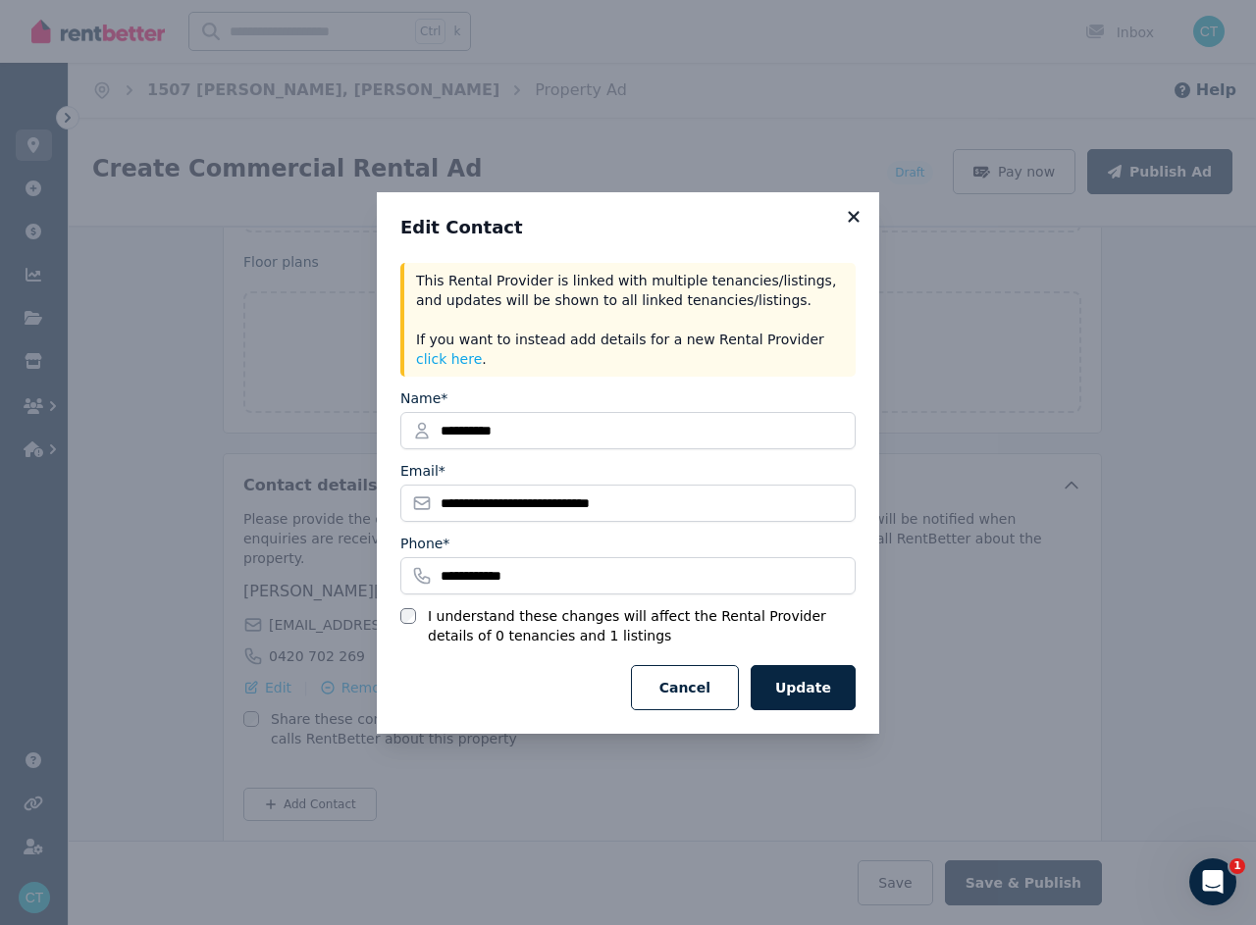  Describe the element at coordinates (685, 688) in the screenshot. I see `button: Cancel` at that location.